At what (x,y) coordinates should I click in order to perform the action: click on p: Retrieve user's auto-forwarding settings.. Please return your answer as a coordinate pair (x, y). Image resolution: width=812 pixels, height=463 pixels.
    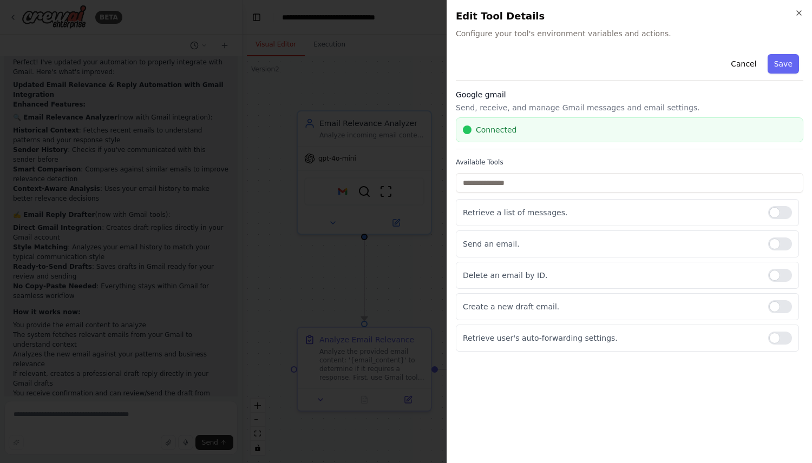
    Looking at the image, I should click on (611, 338).